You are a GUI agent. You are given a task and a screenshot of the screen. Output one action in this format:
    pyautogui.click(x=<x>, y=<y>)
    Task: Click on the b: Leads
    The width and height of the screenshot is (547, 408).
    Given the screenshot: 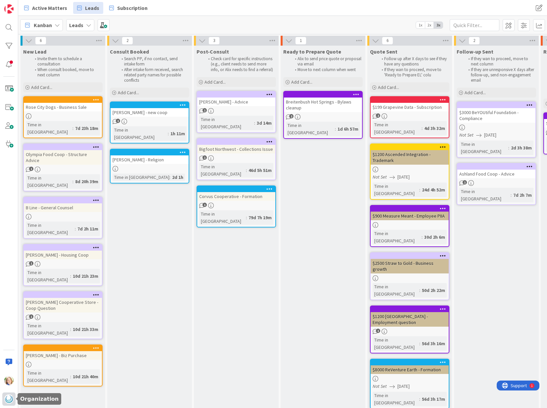 What is the action you would take?
    pyautogui.click(x=76, y=25)
    